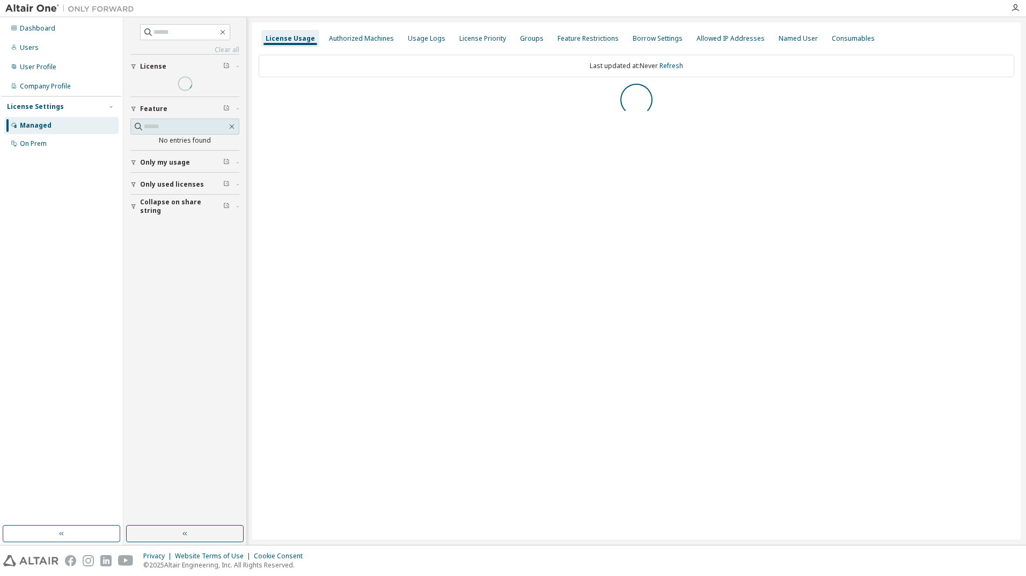  What do you see at coordinates (29, 48) in the screenshot?
I see `div: Users` at bounding box center [29, 48].